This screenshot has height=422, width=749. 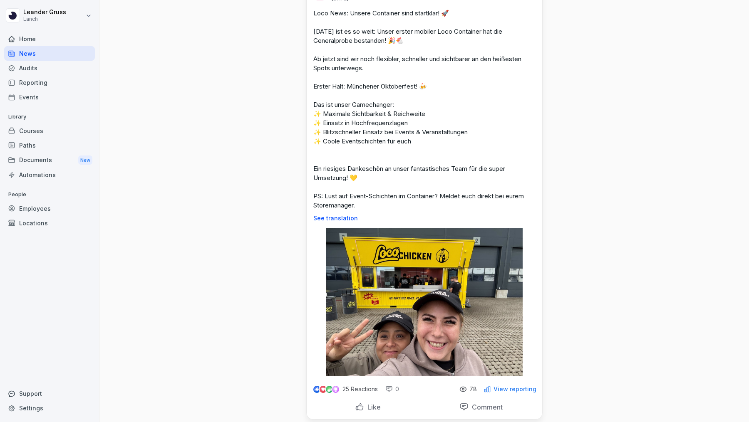 What do you see at coordinates (49, 160) in the screenshot?
I see `a: DocumentsNew` at bounding box center [49, 160].